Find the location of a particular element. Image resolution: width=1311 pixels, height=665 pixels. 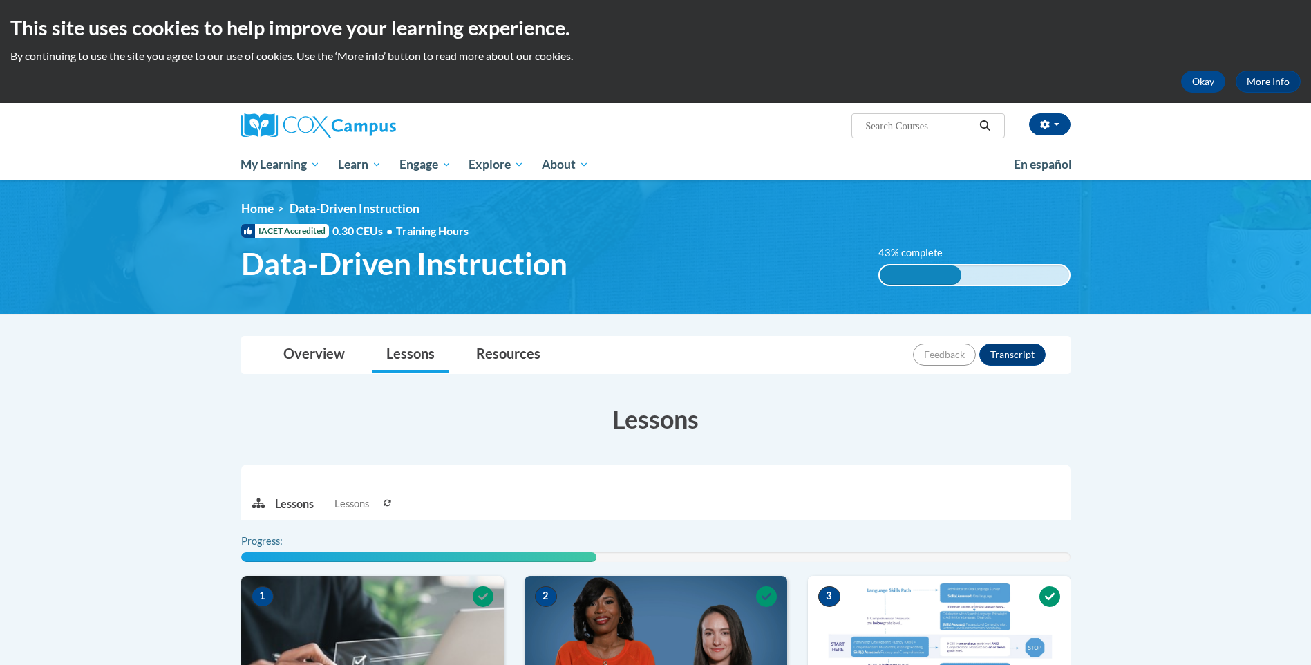

a: Engage is located at coordinates (425, 164).